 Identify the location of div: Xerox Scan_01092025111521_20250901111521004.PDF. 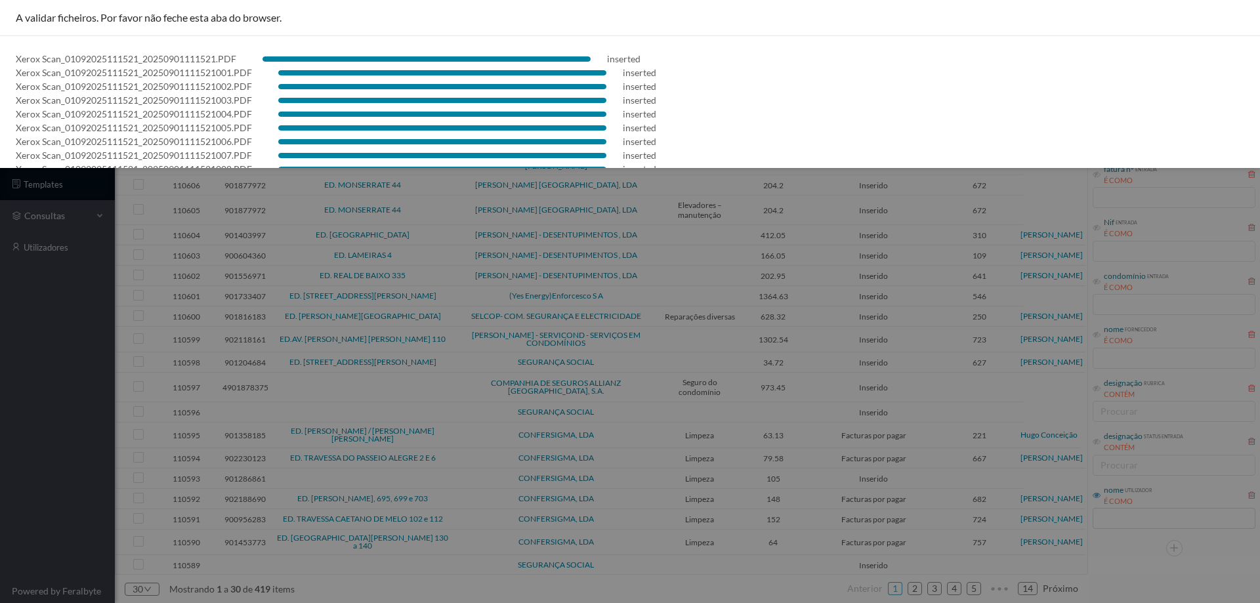
(134, 114).